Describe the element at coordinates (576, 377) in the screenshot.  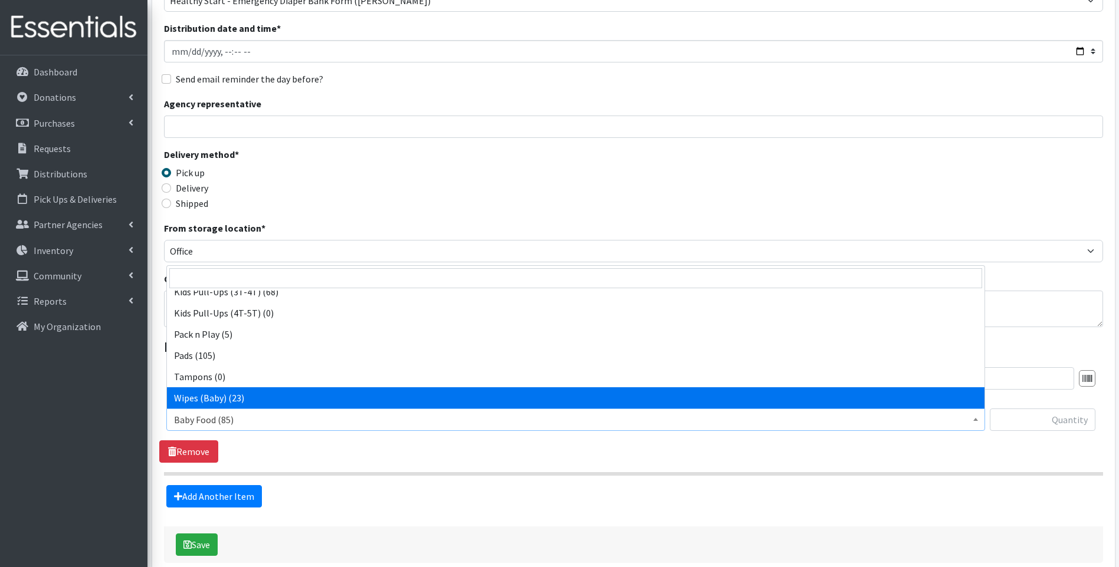
I see `li: Tampons (0)` at that location.